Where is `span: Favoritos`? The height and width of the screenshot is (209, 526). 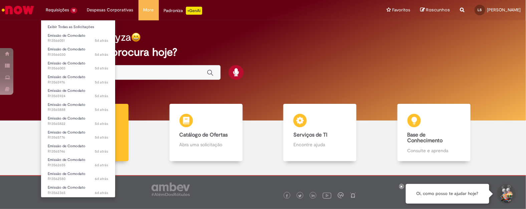 span: Favoritos is located at coordinates (401, 10).